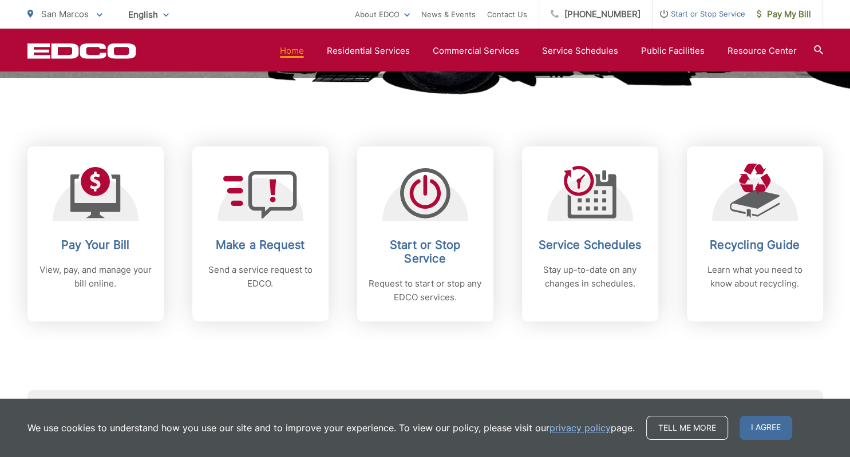  Describe the element at coordinates (96, 245) in the screenshot. I see `h2: Pay Your Bill` at that location.